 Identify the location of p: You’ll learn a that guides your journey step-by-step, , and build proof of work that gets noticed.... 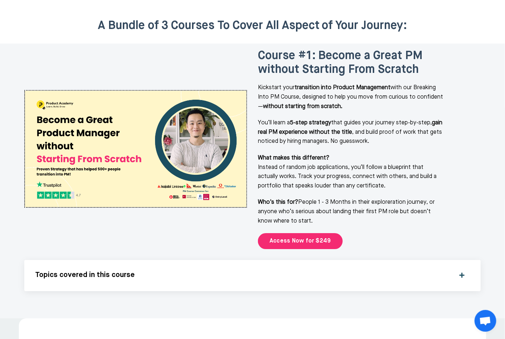
(351, 132).